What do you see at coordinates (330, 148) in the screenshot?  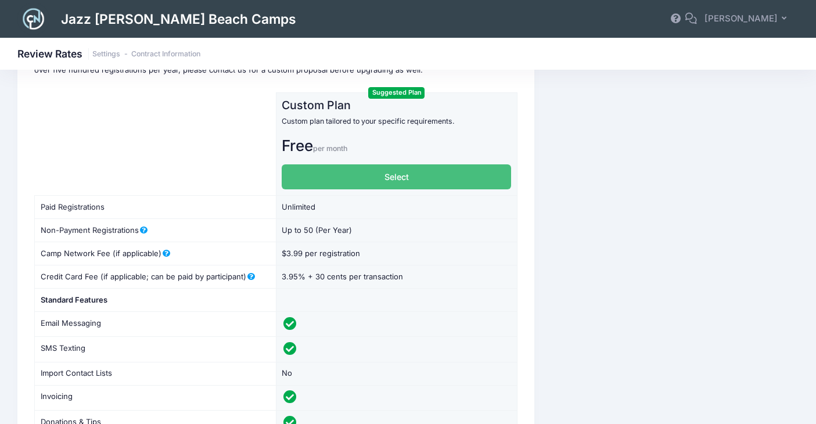 I see `span: per month` at bounding box center [330, 148].